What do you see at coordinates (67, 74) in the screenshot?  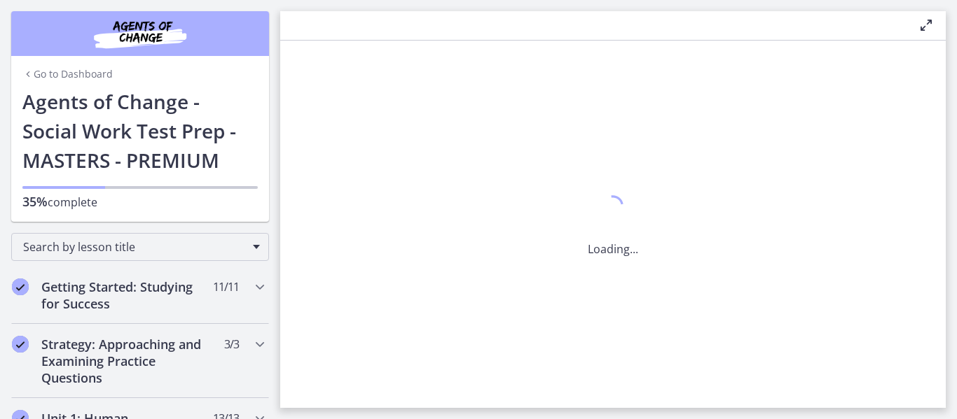 I see `a: Go to Dashboard` at bounding box center [67, 74].